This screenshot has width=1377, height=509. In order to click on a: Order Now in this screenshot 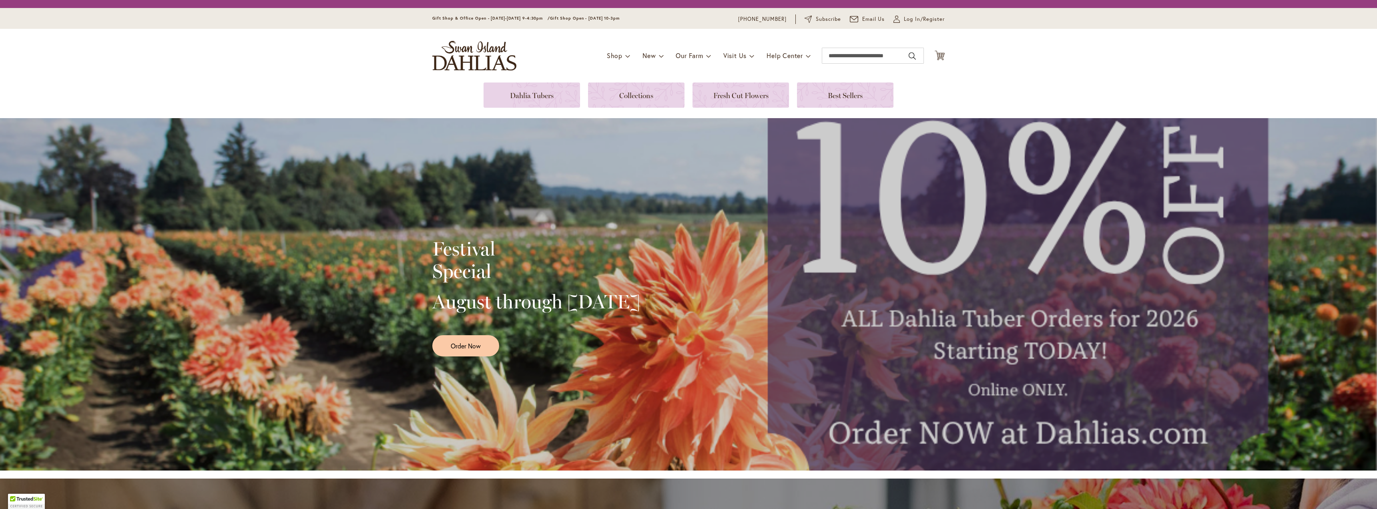, I will do `click(466, 345)`.